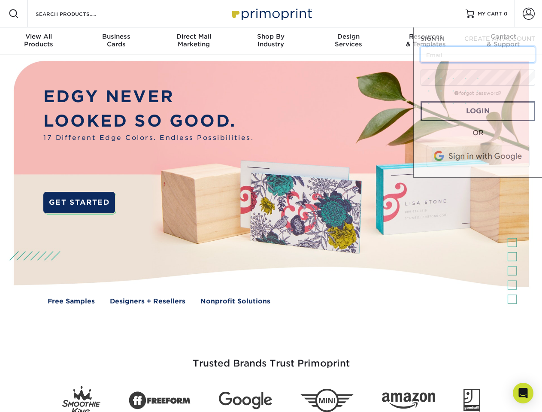 The width and height of the screenshot is (542, 412). What do you see at coordinates (348, 41) in the screenshot?
I see `a: DesignServices` at bounding box center [348, 41].